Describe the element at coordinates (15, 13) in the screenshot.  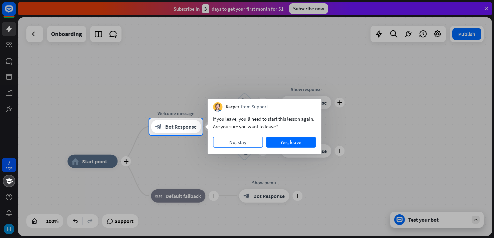
I see `button: Open LiveChat chat widget` at that location.